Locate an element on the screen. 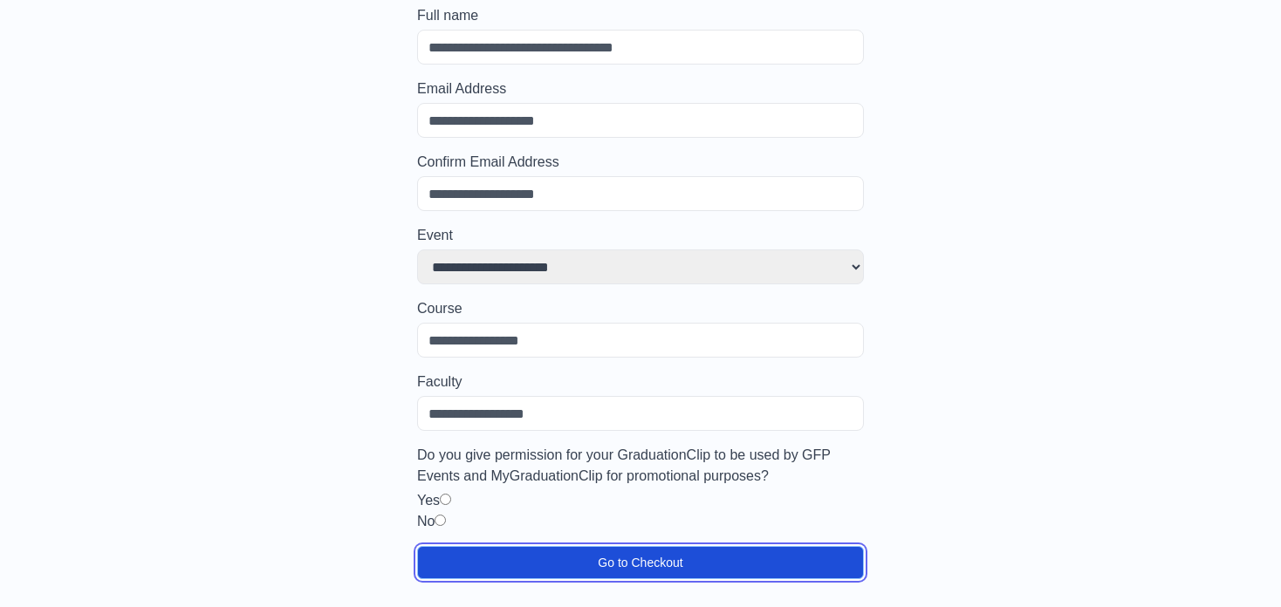 This screenshot has height=607, width=1281. label: Event is located at coordinates (641, 236).